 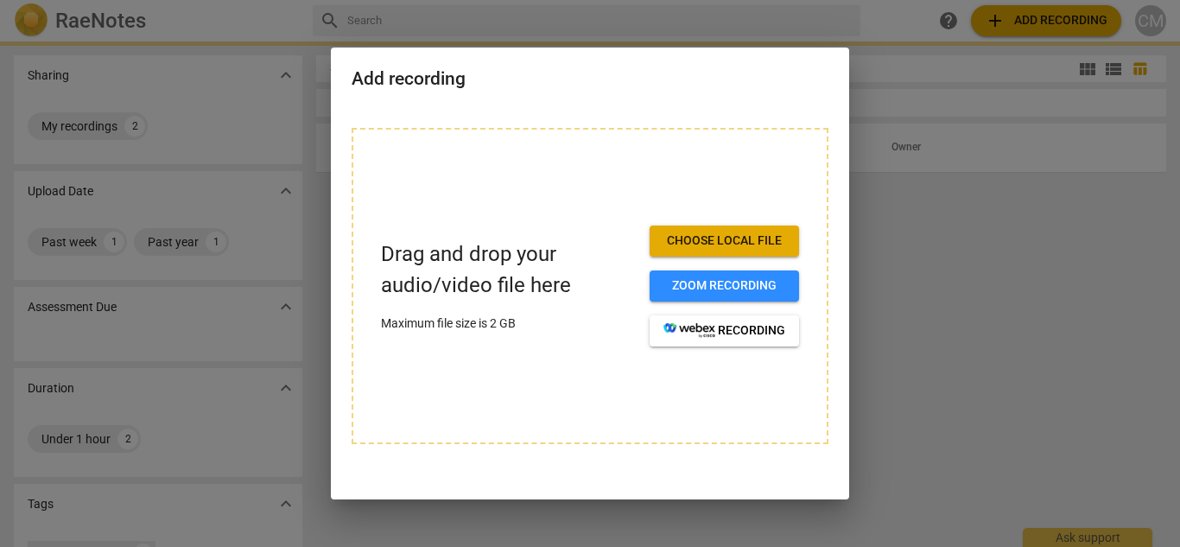 I want to click on span: Zoom recording, so click(x=724, y=286).